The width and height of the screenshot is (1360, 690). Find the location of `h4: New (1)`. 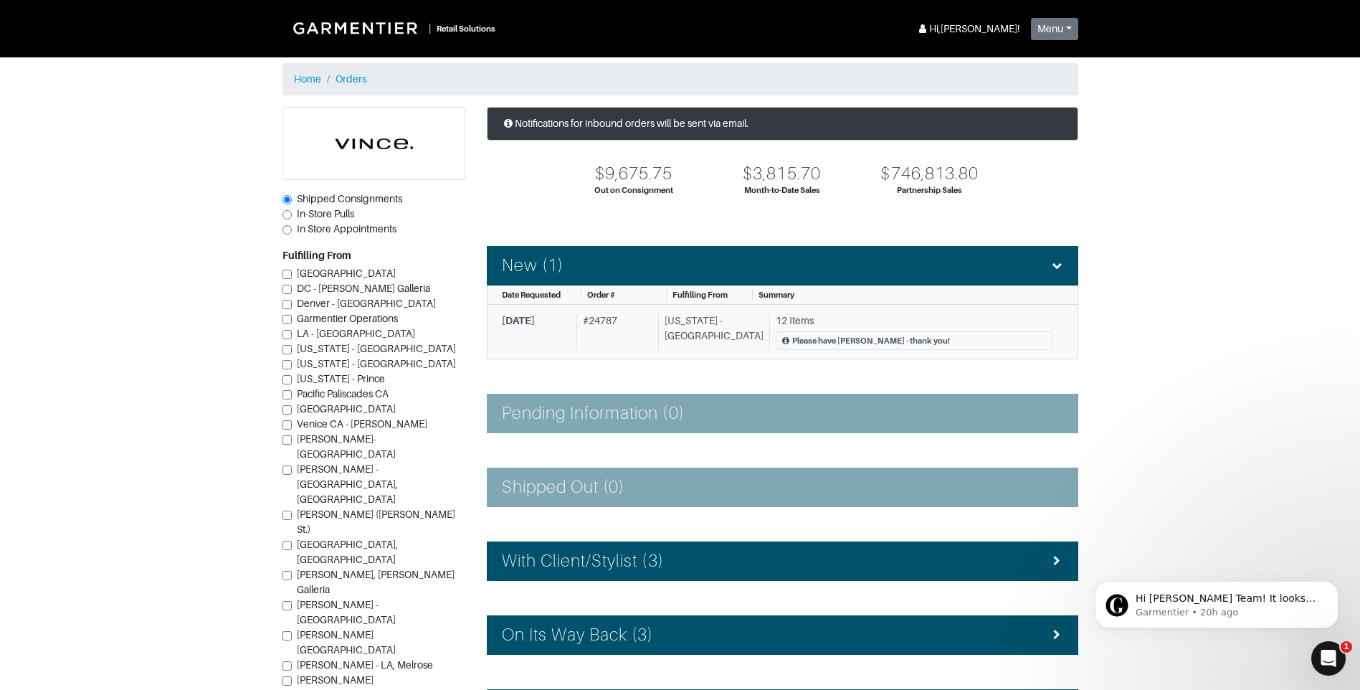

h4: New (1) is located at coordinates (533, 265).